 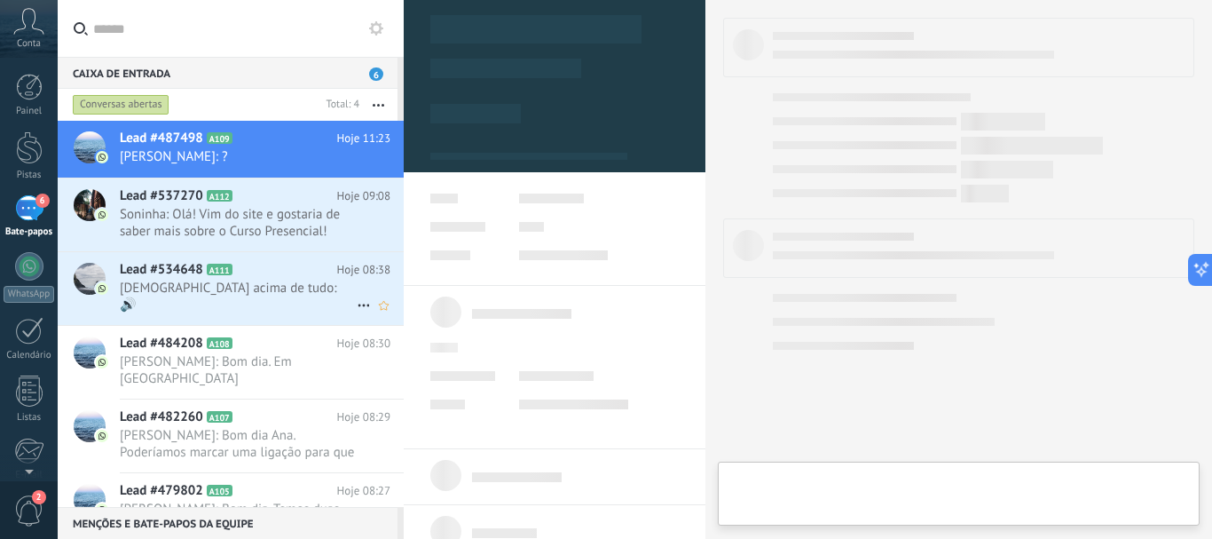 I want to click on font: Lead #484208, so click(x=161, y=342).